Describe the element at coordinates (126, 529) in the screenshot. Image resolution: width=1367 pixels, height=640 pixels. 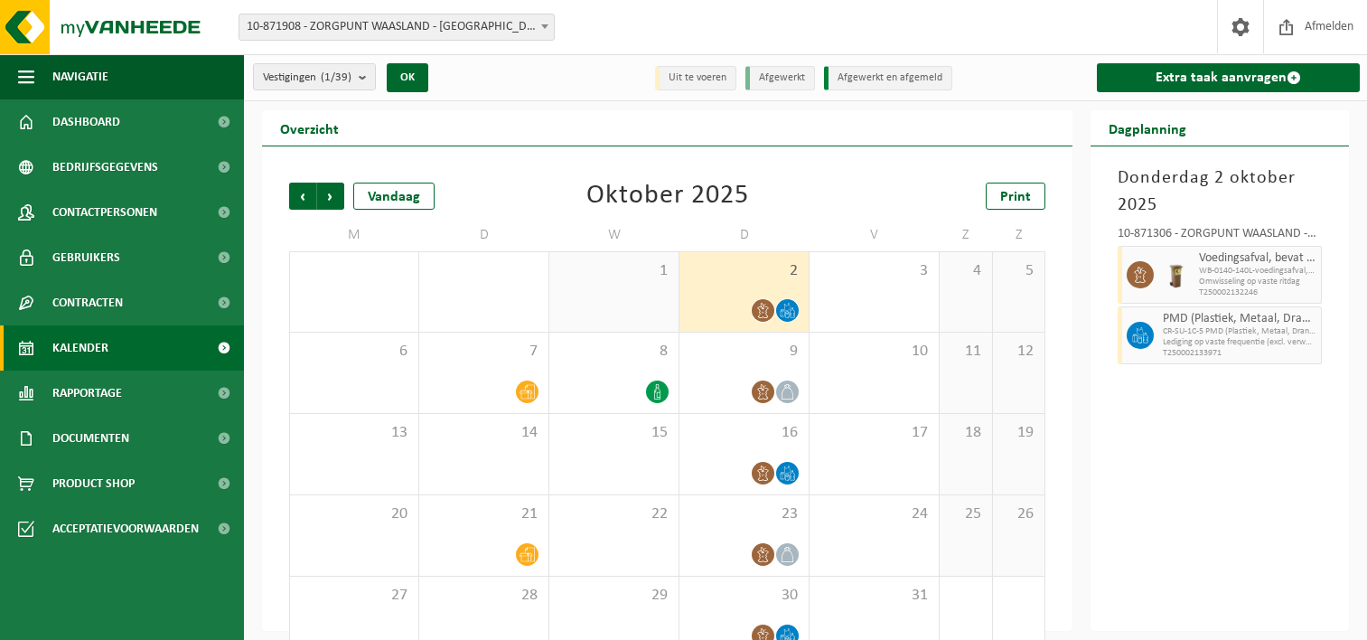
I see `span: Acceptatievoorwaarden` at that location.